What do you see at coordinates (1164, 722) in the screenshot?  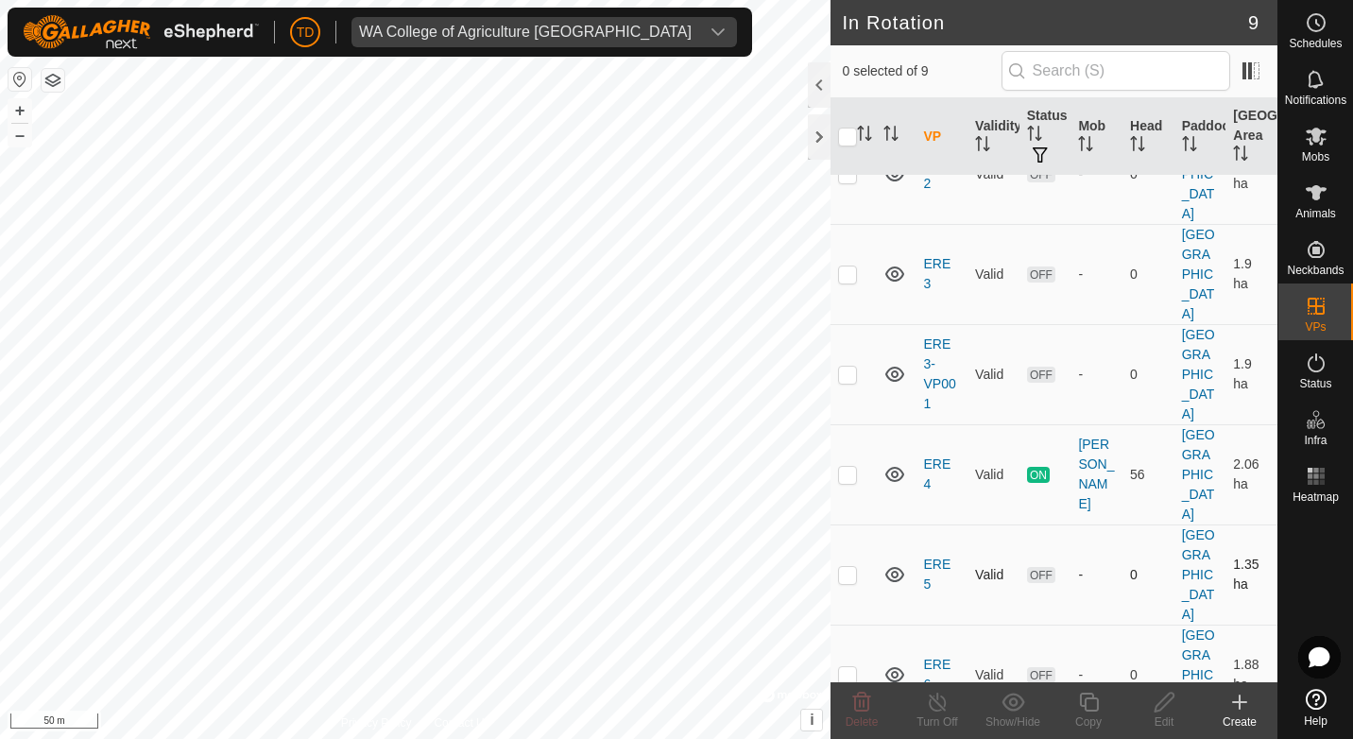 I see `div: Edit` at bounding box center [1164, 722].